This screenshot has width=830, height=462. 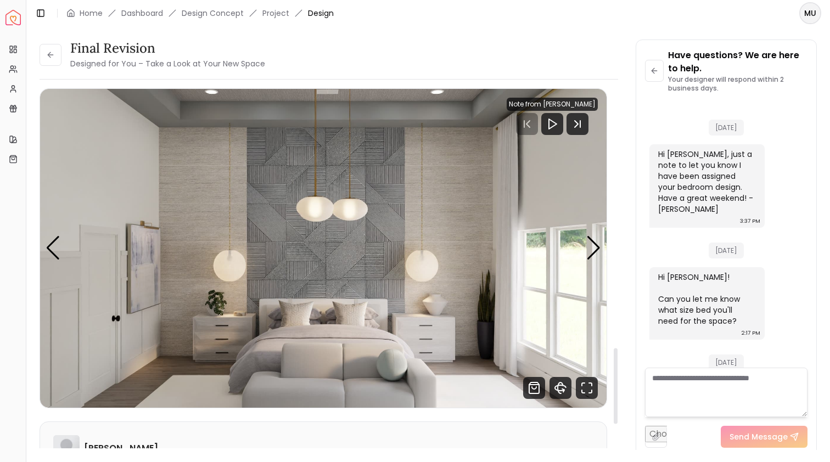 I want to click on svg: Fullscreen, so click(x=587, y=388).